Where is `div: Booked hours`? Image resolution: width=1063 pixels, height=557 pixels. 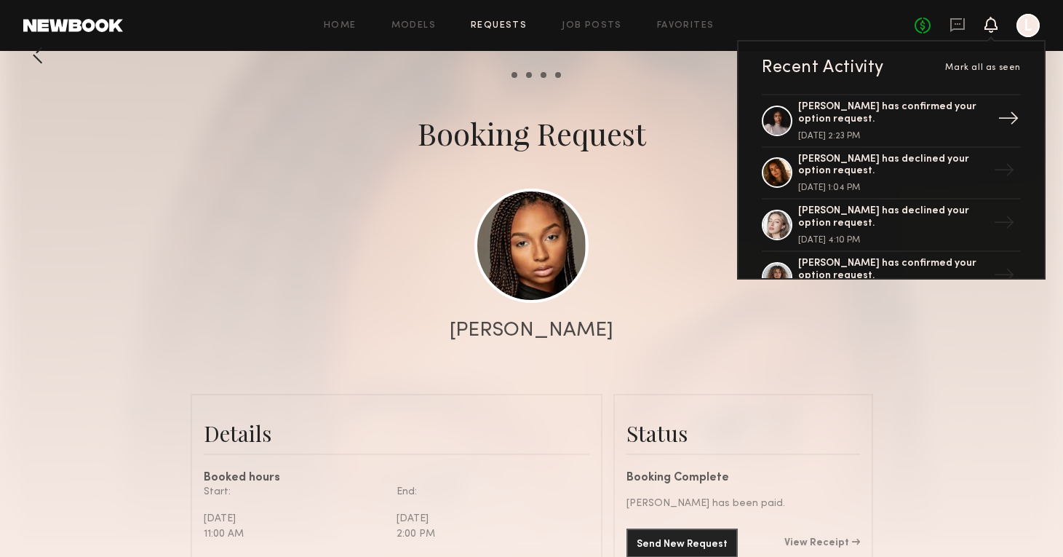
div: Booked hours is located at coordinates (397, 478).